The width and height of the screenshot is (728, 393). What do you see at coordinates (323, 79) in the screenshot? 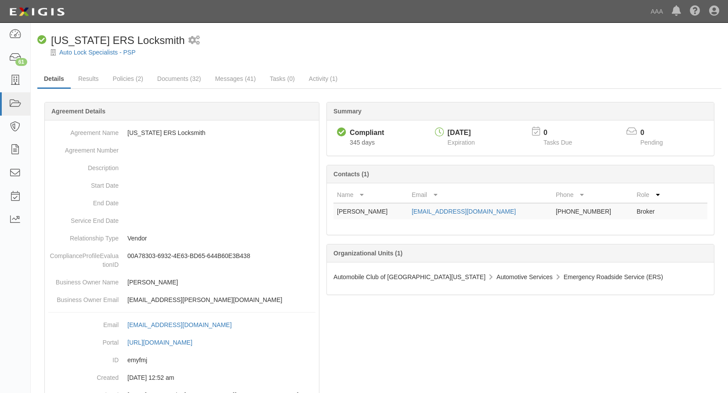
I see `a: Activity (1)` at bounding box center [323, 79].